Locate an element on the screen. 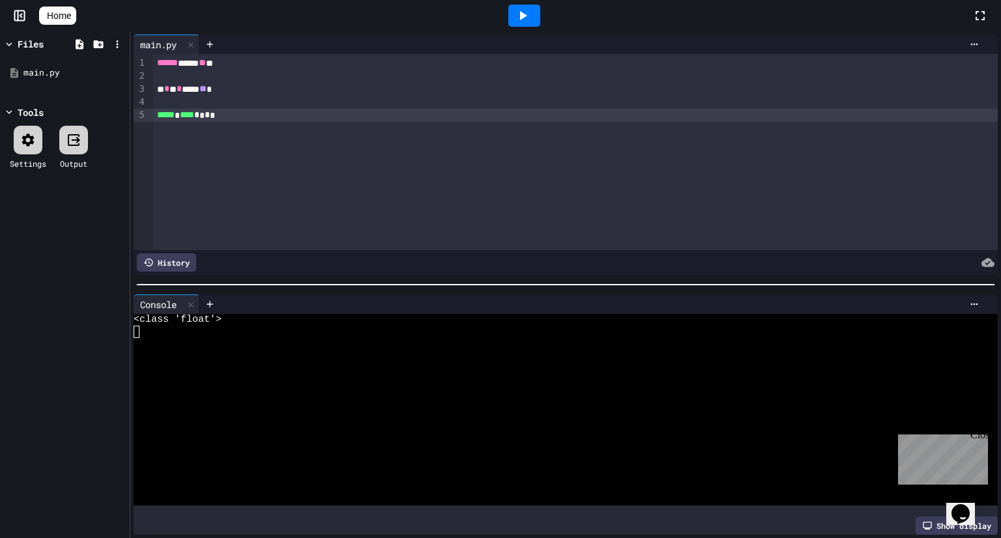 The height and width of the screenshot is (538, 1001). div: 4 is located at coordinates (140, 102).